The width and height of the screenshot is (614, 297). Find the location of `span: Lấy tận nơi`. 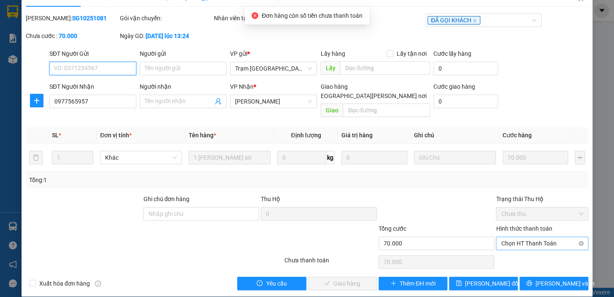

span: Lấy tận nơi is located at coordinates (412, 54).